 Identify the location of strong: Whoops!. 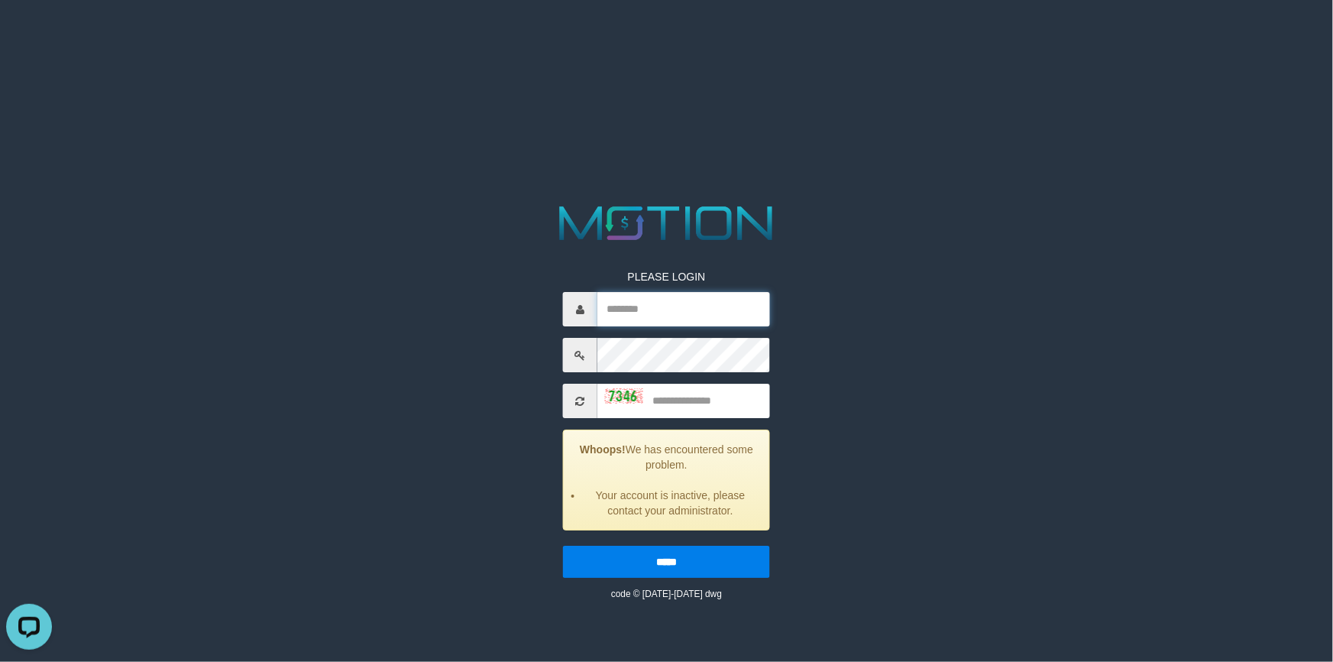
(603, 449).